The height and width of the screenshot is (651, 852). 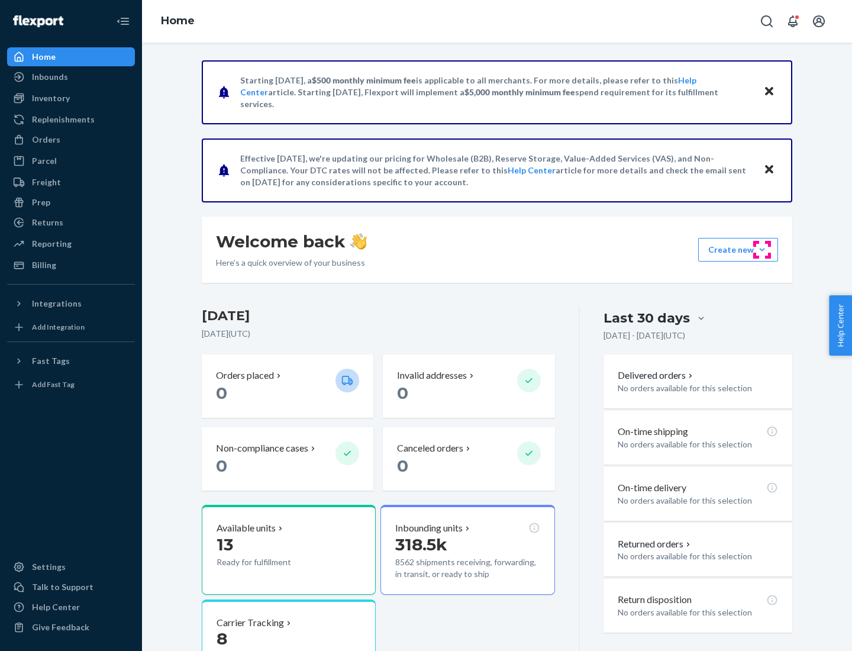 I want to click on a: Parcel, so click(x=71, y=161).